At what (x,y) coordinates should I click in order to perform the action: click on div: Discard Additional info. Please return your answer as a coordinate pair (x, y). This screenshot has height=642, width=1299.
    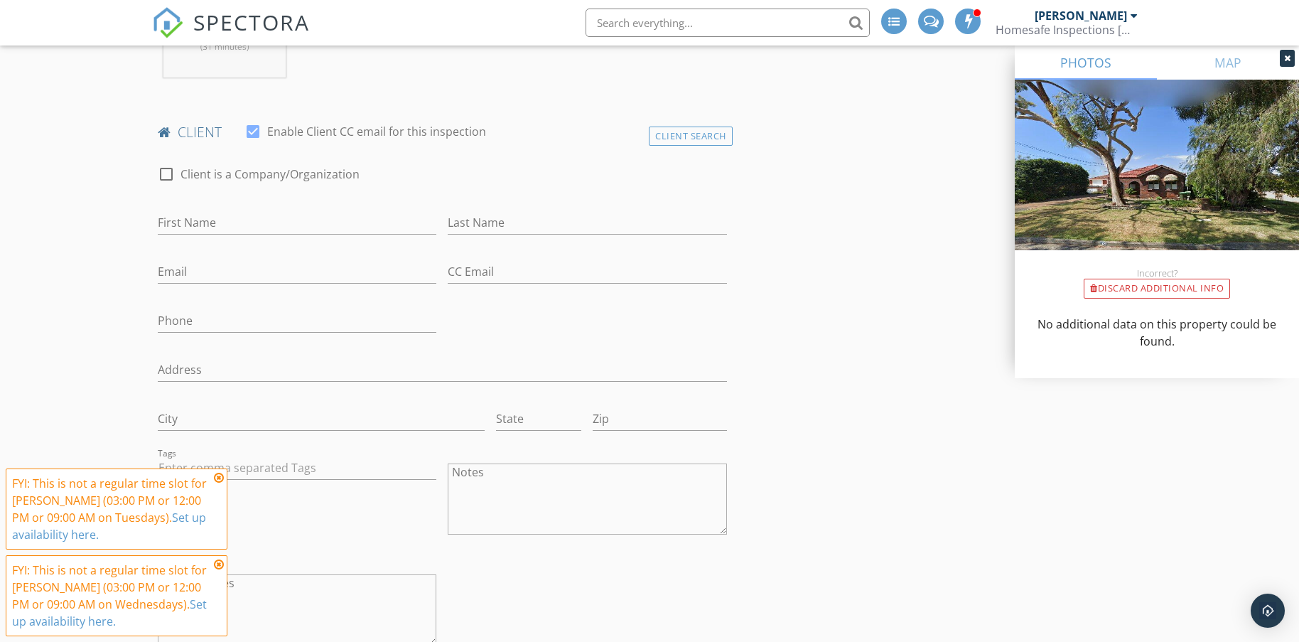
    Looking at the image, I should click on (1157, 288).